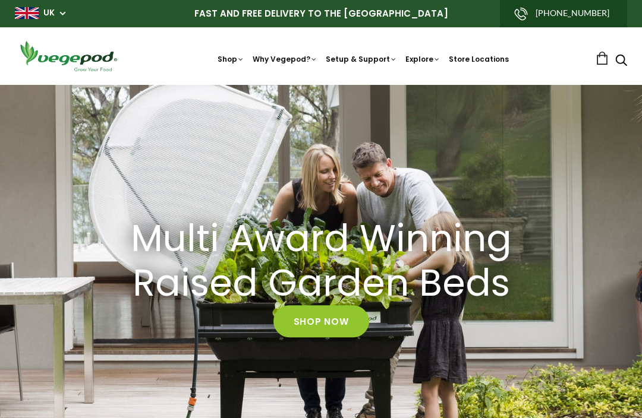 The width and height of the screenshot is (642, 418). I want to click on a: Why Vegepod?, so click(285, 59).